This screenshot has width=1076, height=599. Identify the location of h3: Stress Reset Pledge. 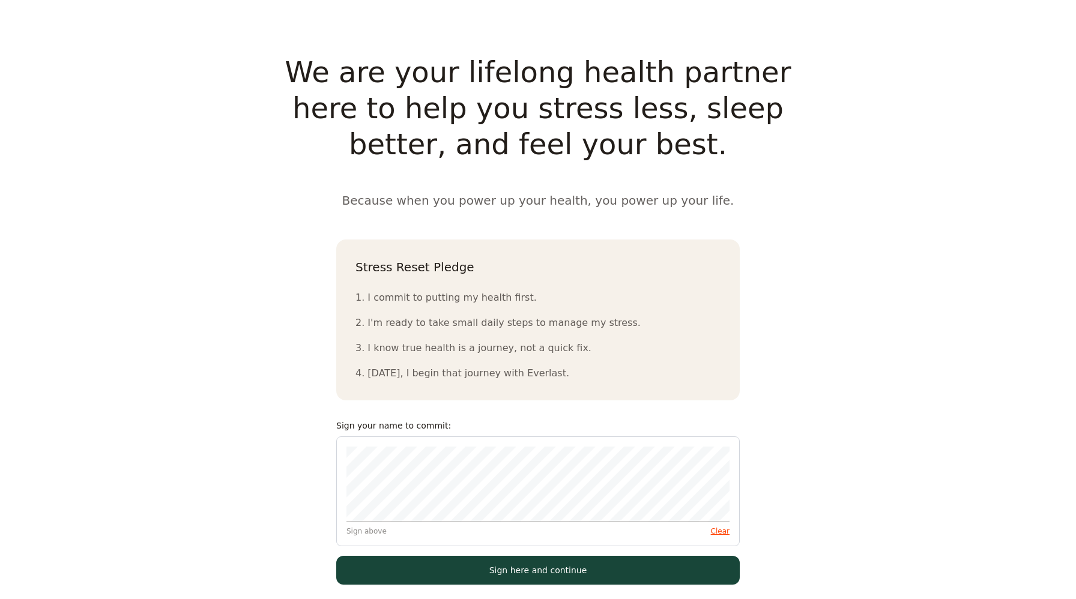
(538, 267).